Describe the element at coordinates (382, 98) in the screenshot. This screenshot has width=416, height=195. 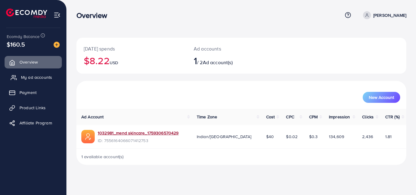
I see `button: New Account` at that location.